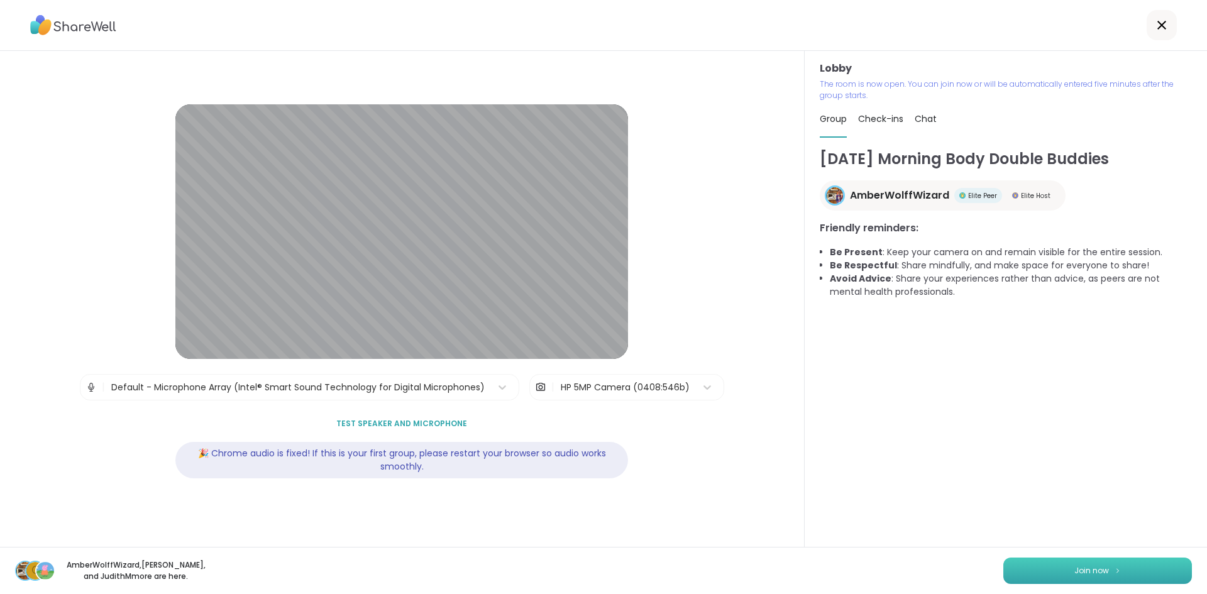 This screenshot has height=594, width=1207. I want to click on h3: Friendly reminders:, so click(1006, 228).